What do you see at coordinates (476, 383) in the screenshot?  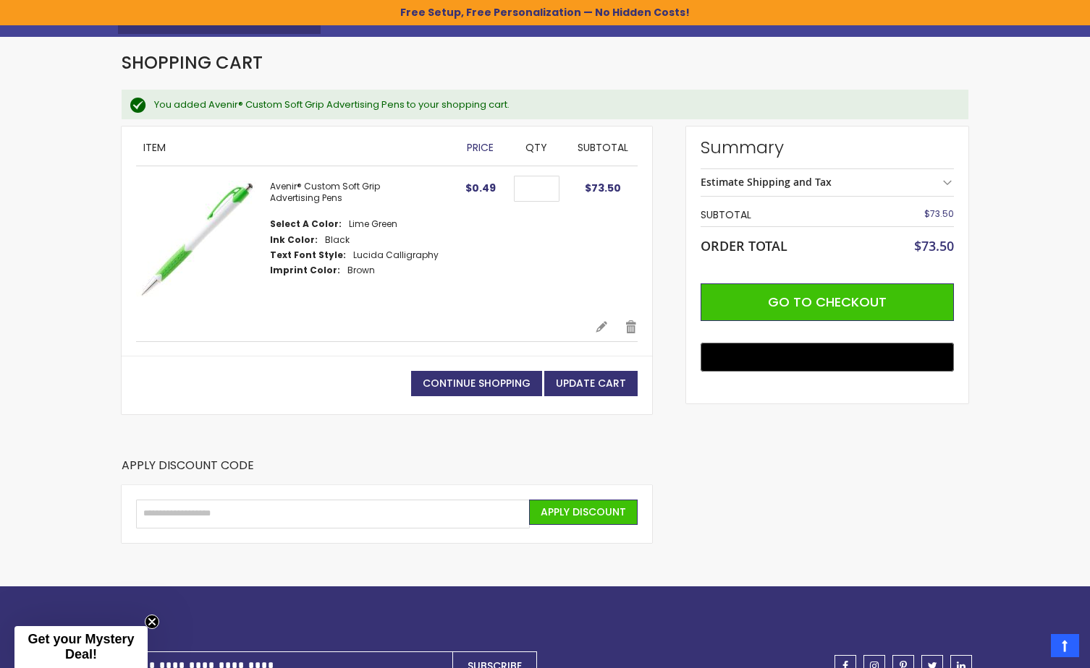 I see `span: Continue Shopping` at bounding box center [476, 383].